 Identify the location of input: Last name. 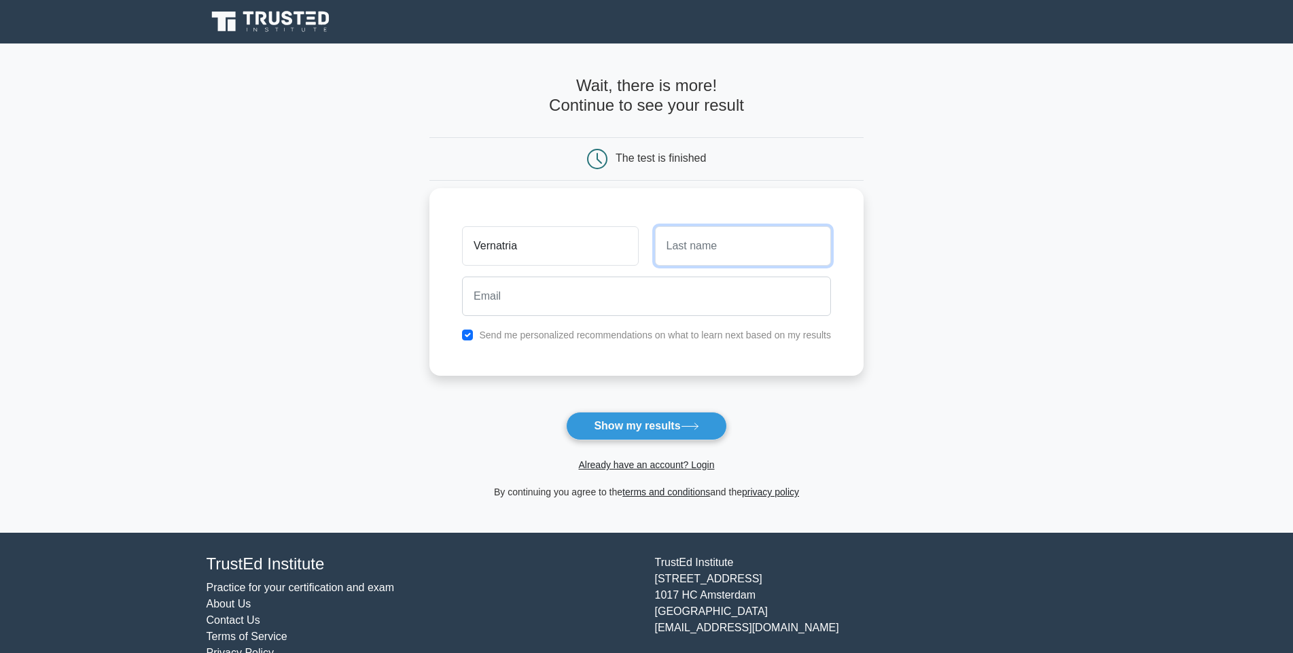
(743, 246).